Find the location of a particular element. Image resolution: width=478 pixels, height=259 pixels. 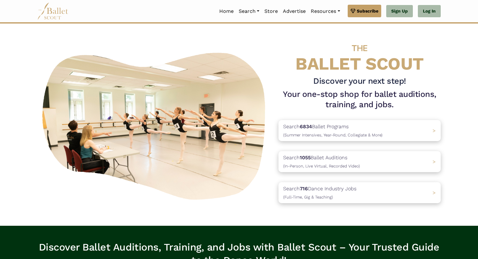

a: Advertise is located at coordinates (294, 11).